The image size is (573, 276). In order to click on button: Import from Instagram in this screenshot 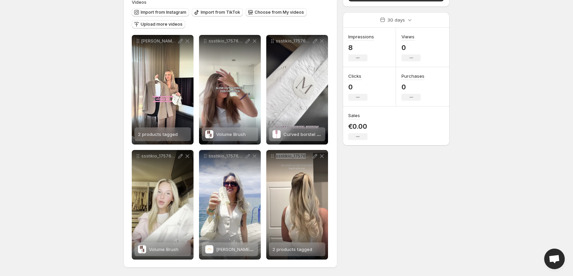, I will do `click(160, 12)`.